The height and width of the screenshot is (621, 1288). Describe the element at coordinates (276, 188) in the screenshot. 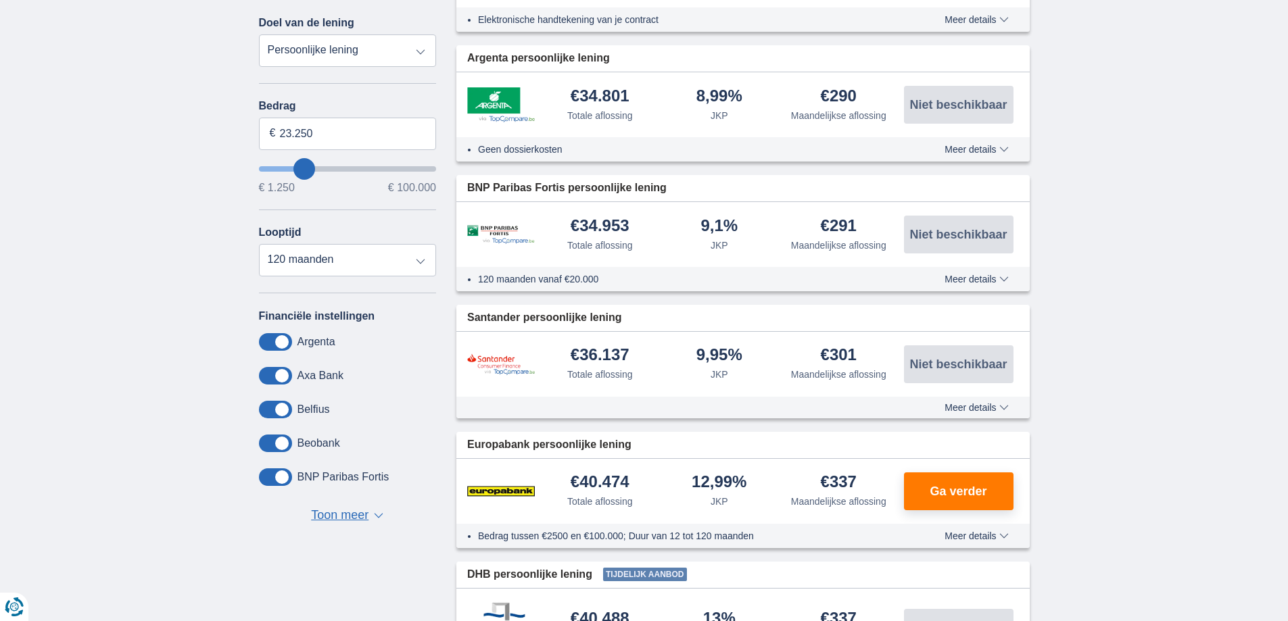

I see `span: € 1.250` at that location.